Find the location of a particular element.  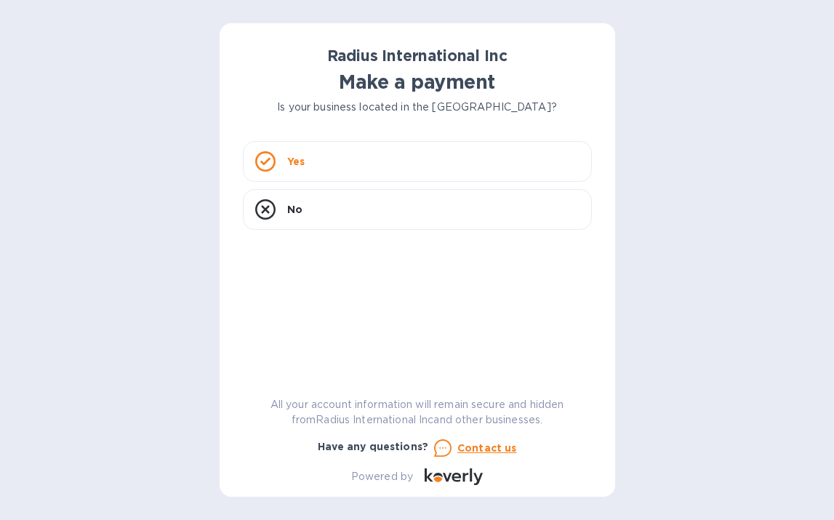

u: Contact us is located at coordinates (487, 448).